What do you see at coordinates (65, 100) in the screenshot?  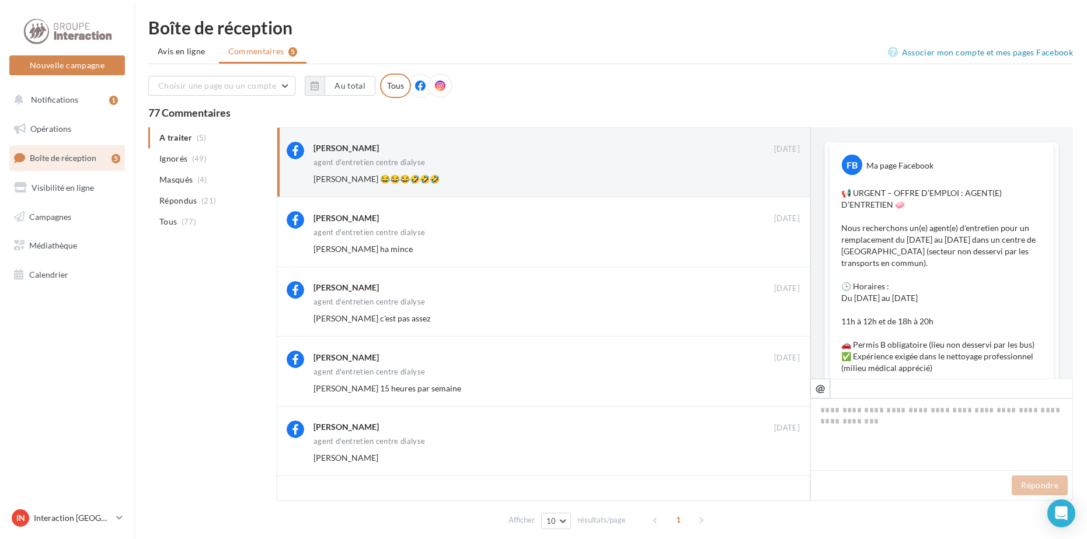 I see `button: Notifications 1` at bounding box center [65, 100].